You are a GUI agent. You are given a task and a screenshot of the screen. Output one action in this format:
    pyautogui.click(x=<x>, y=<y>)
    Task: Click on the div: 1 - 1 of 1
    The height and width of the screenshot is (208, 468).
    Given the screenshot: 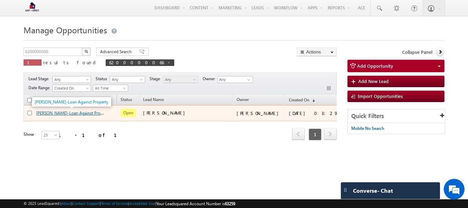 What is the action you would take?
    pyautogui.click(x=92, y=135)
    